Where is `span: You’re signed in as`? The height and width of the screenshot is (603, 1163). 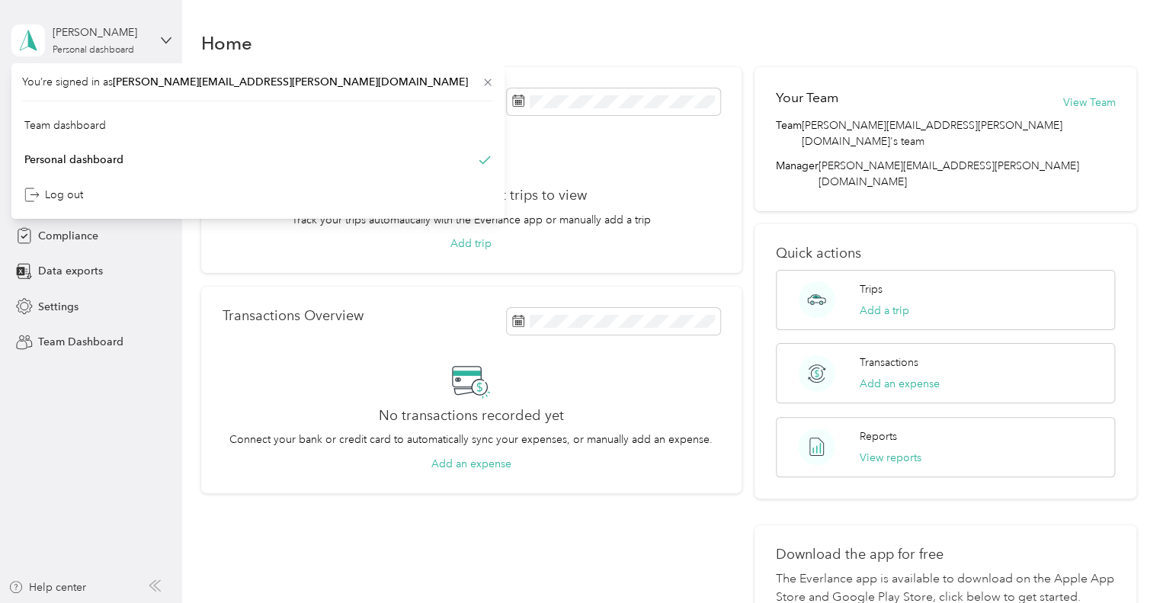
span: You’re signed in as is located at coordinates (258, 82).